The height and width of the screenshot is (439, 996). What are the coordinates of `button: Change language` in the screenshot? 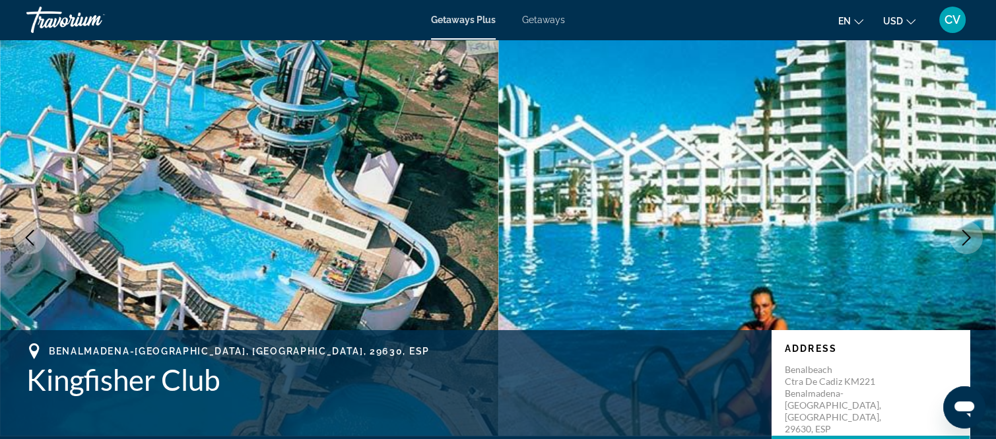 It's located at (851, 20).